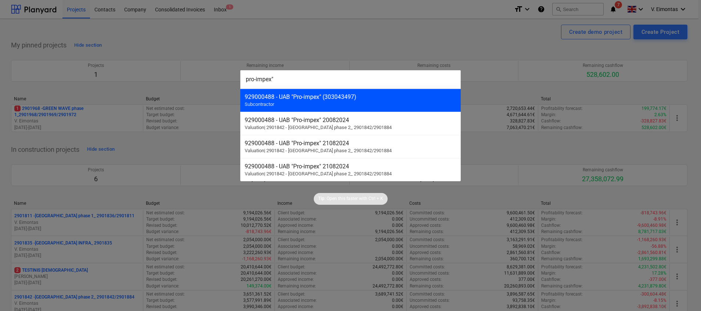  Describe the element at coordinates (350, 199) in the screenshot. I see `div: Tip:Open this faster withCtrl + K` at that location.